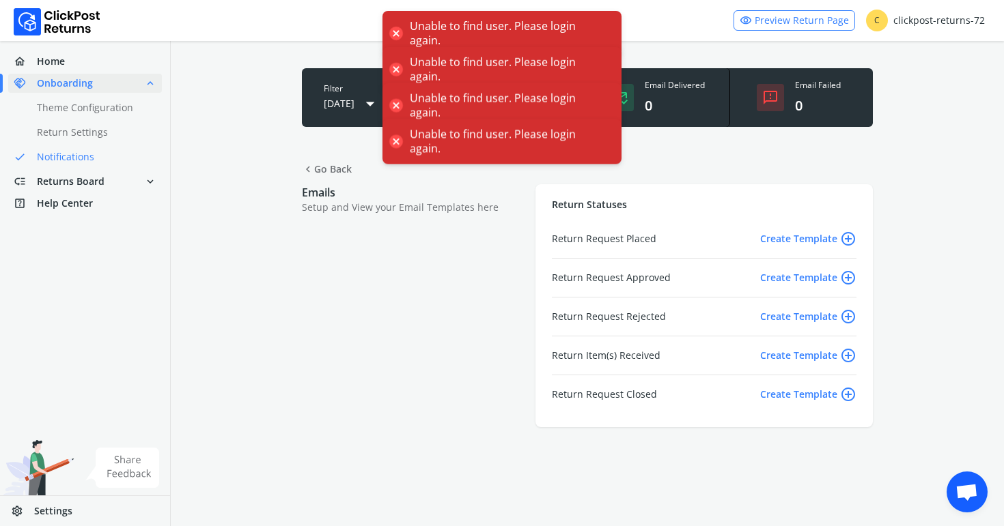 The width and height of the screenshot is (1004, 526). I want to click on div: Email Failed, so click(817, 85).